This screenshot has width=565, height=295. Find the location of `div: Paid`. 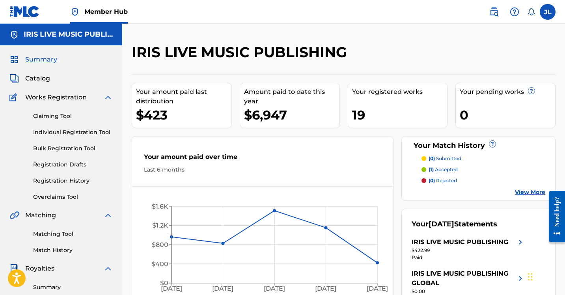

div: Paid is located at coordinates (468, 257).